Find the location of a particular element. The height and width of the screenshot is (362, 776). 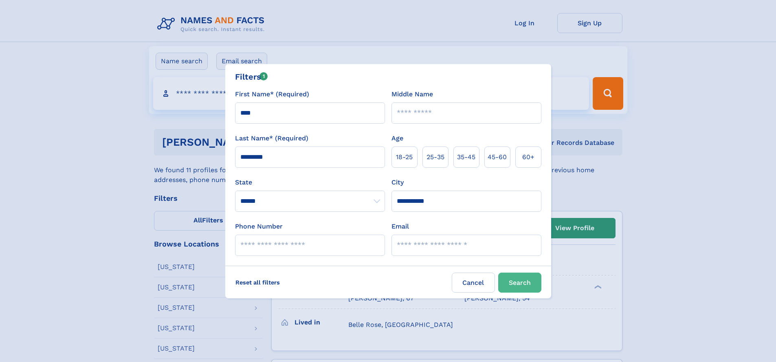

div: Filters is located at coordinates (251, 77).